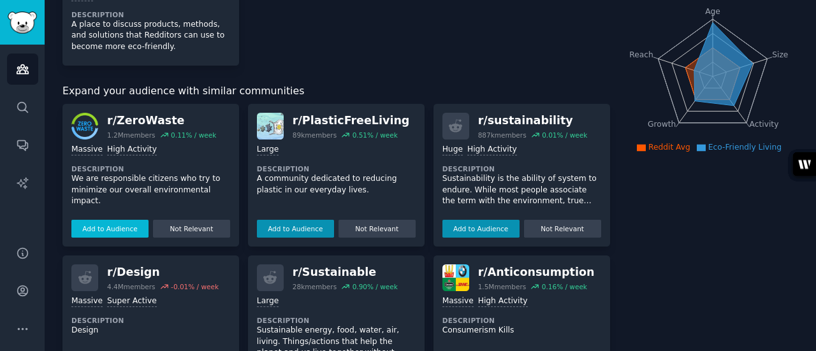 The height and width of the screenshot is (351, 816). What do you see at coordinates (336, 184) in the screenshot?
I see `p: A community dedicated to reducing plastic in our everyday lives.` at bounding box center [336, 184].